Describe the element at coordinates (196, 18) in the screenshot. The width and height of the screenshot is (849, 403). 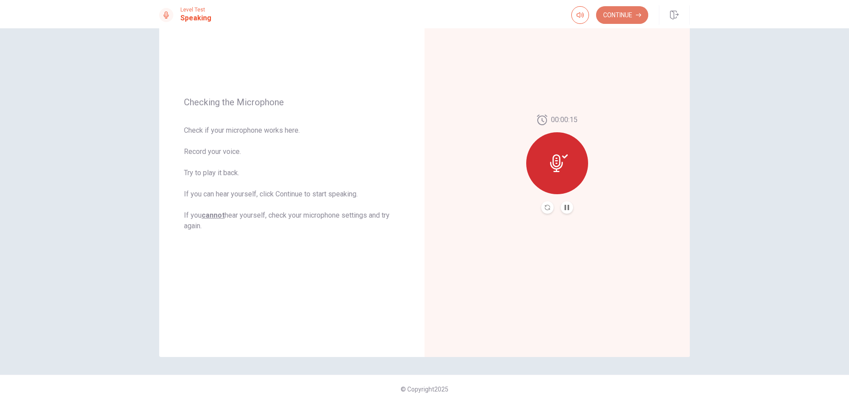
I see `h1: Speaking` at that location.